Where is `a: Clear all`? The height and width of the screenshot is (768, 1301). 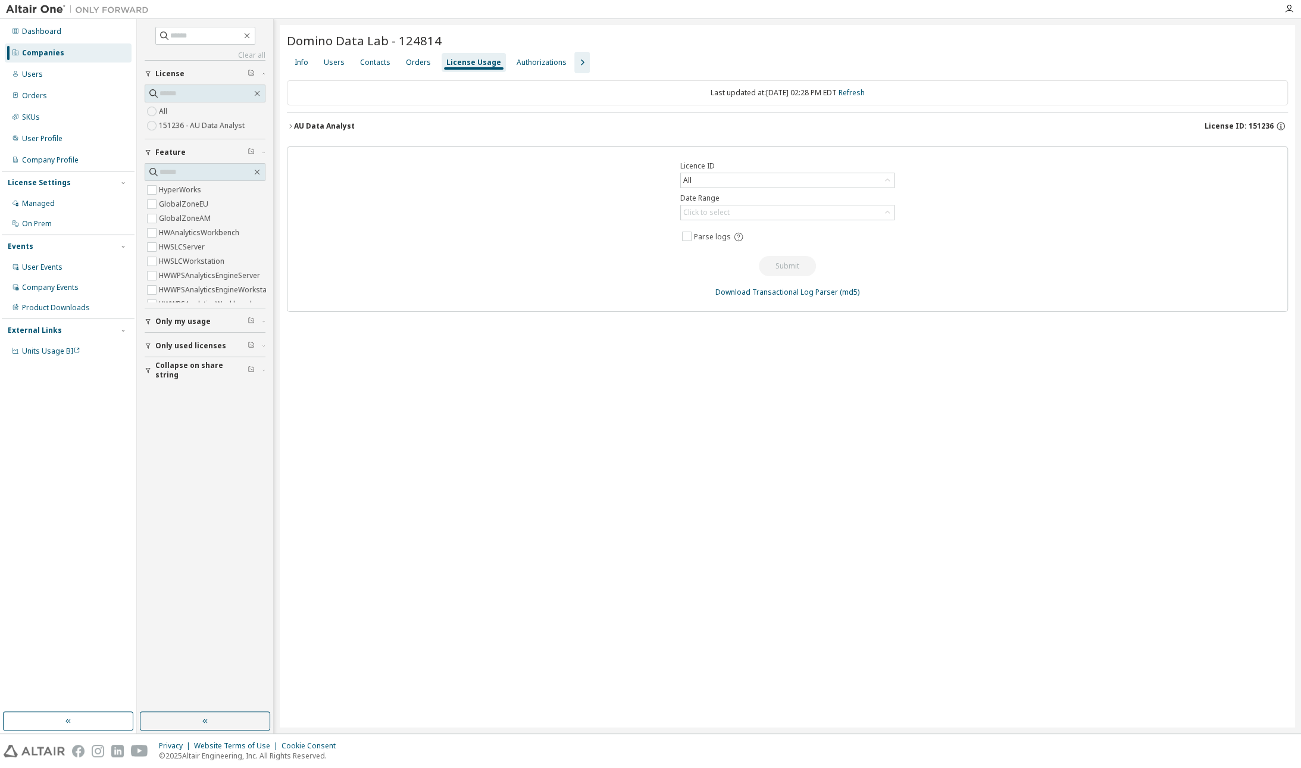
a: Clear all is located at coordinates (205, 55).